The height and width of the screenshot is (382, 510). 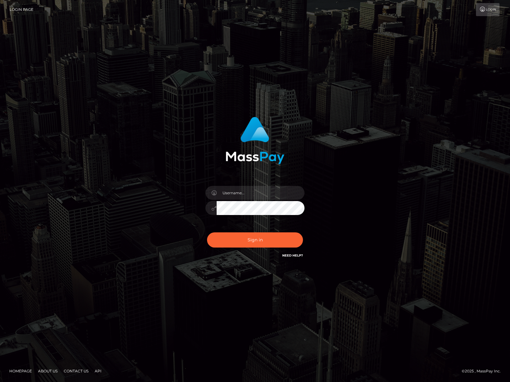 I want to click on div: © 2025 , MassPay Inc., so click(x=484, y=371).